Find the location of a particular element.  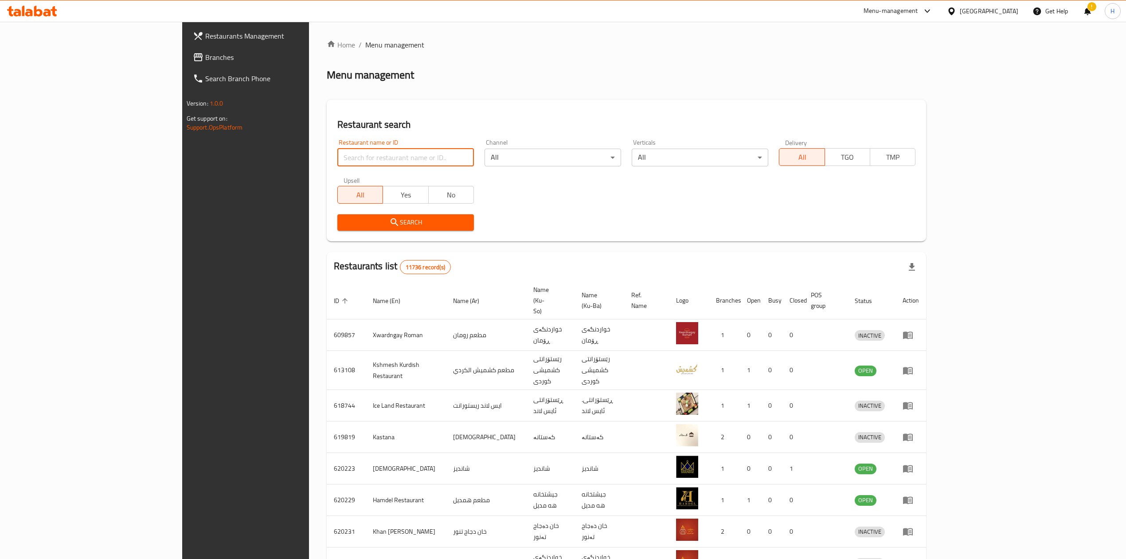

td: Ice Land Restaurant is located at coordinates (406, 405).